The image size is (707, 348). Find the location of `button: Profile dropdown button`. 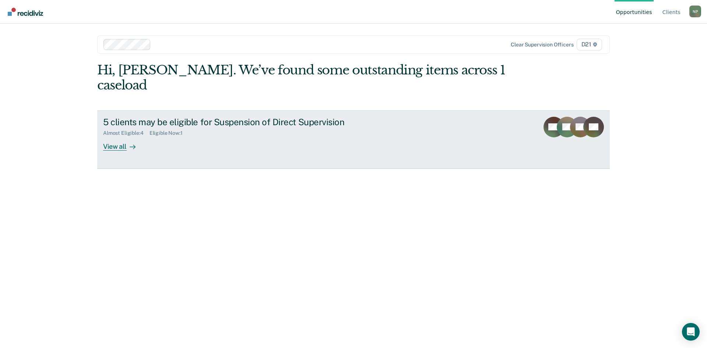

button: Profile dropdown button is located at coordinates (695, 11).